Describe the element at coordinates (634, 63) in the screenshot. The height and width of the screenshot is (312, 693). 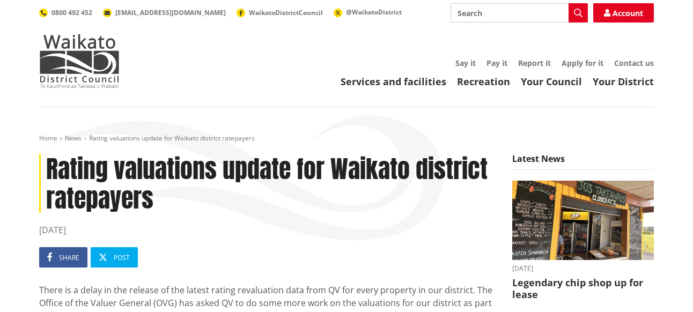
I see `a: Contact us` at that location.